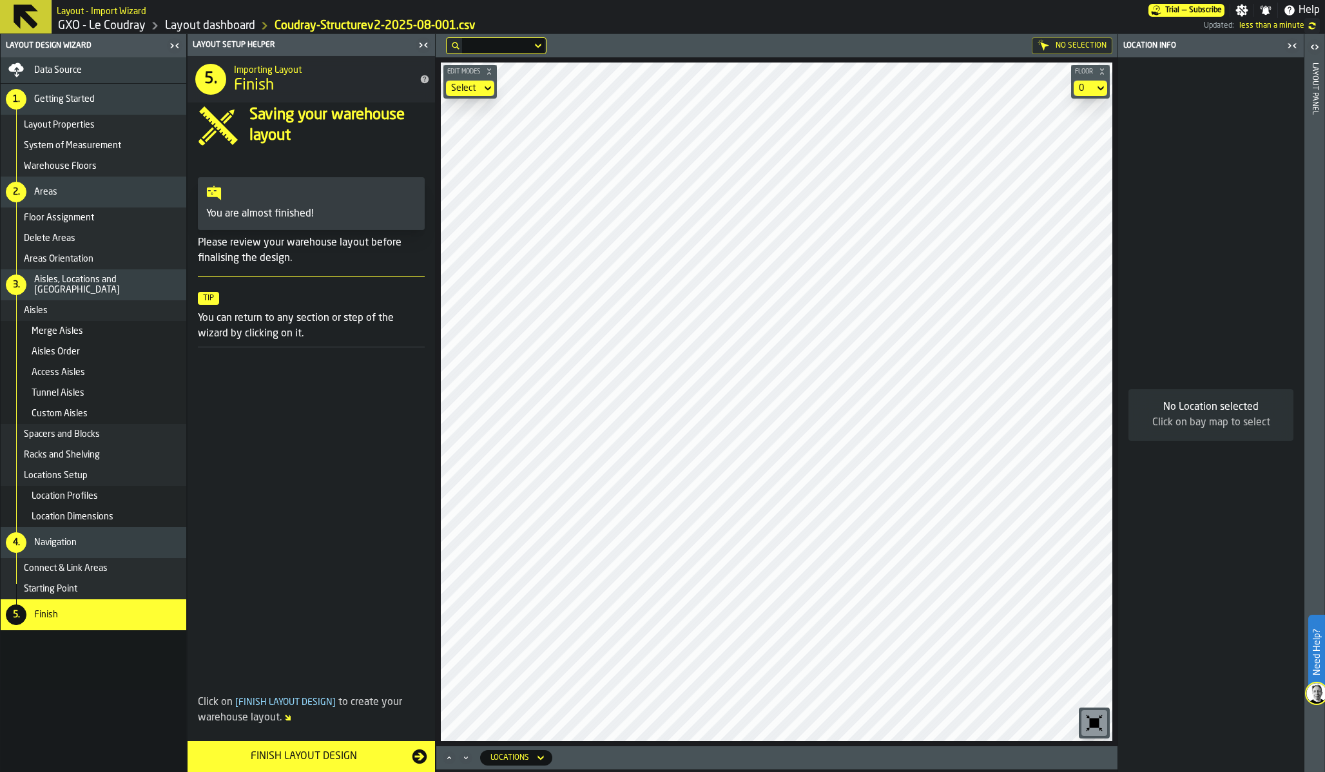  What do you see at coordinates (1186, 10) in the screenshot?
I see `a: link-to-/wh/i/efd9e906-5eb9-41af-aac9-d3e075764b8d/pricing/` at bounding box center [1186, 10].